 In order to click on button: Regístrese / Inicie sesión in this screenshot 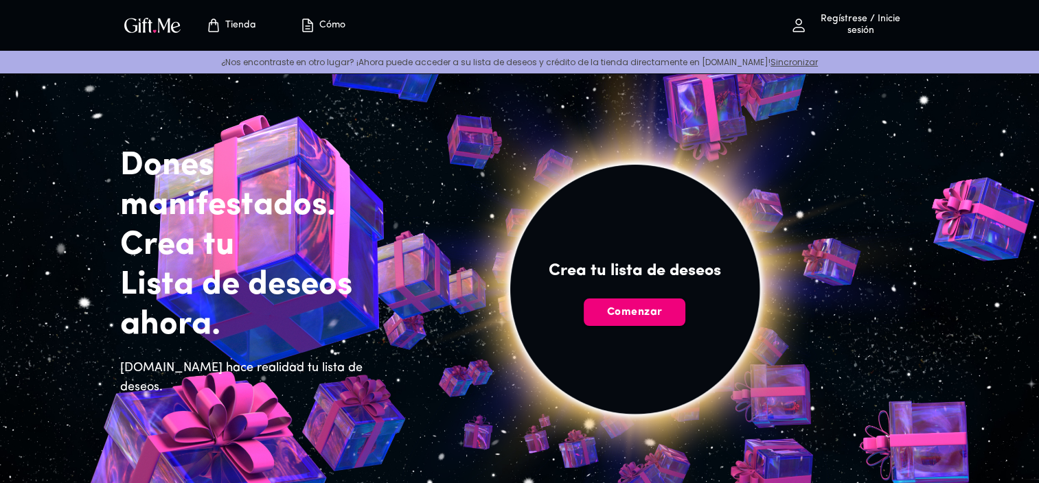, I will do `click(851, 25)`.